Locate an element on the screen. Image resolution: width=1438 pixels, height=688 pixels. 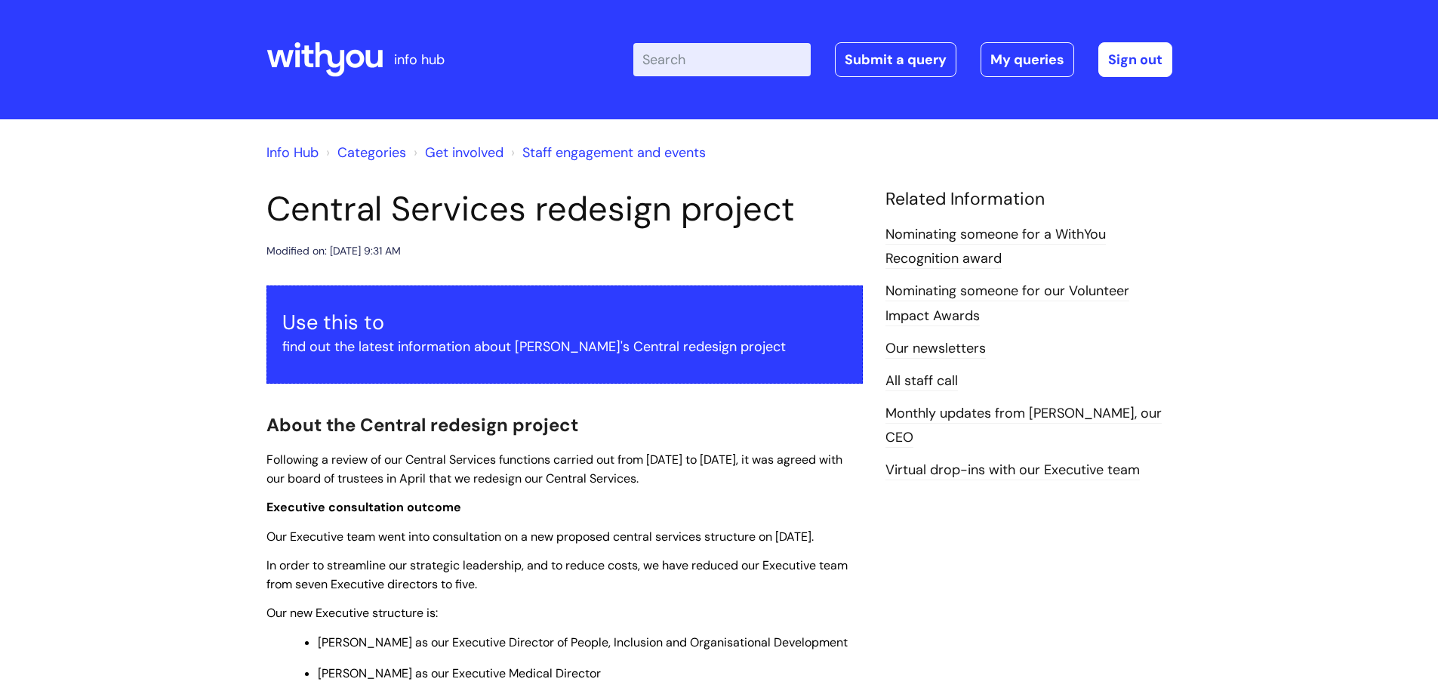
h1: Central Services redesign project is located at coordinates (565, 209).